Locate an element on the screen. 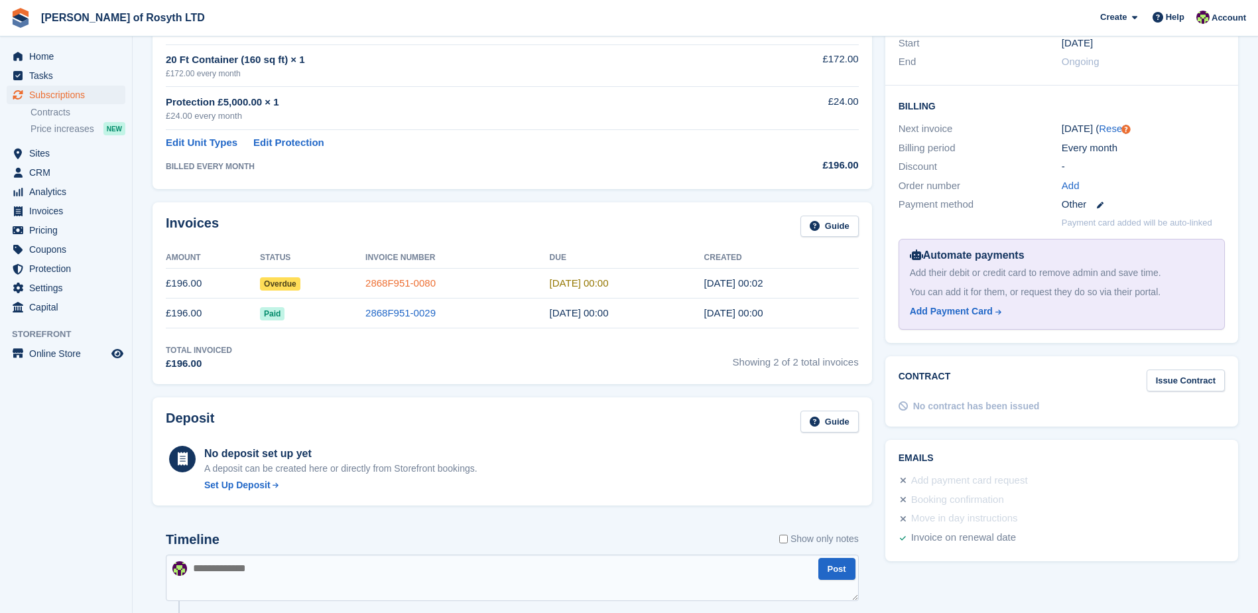 This screenshot has height=613, width=1258. span: Ongoing is located at coordinates (1080, 61).